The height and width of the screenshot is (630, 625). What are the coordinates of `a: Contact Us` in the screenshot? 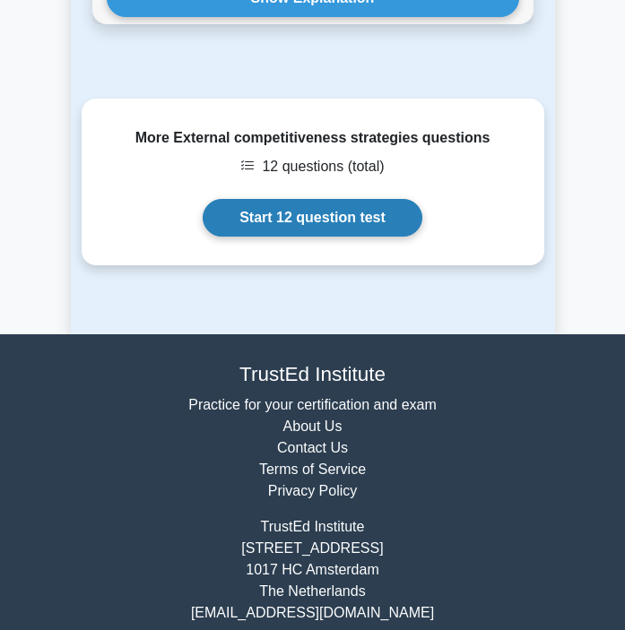 It's located at (312, 447).